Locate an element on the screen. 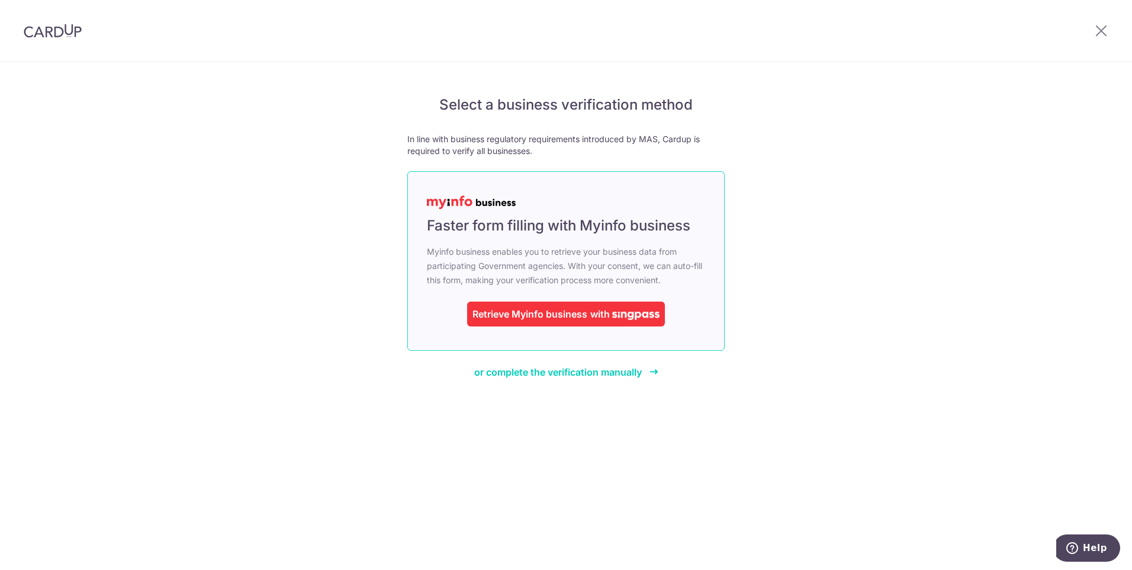  div: Retrieve Myinfo business is located at coordinates (530, 314).